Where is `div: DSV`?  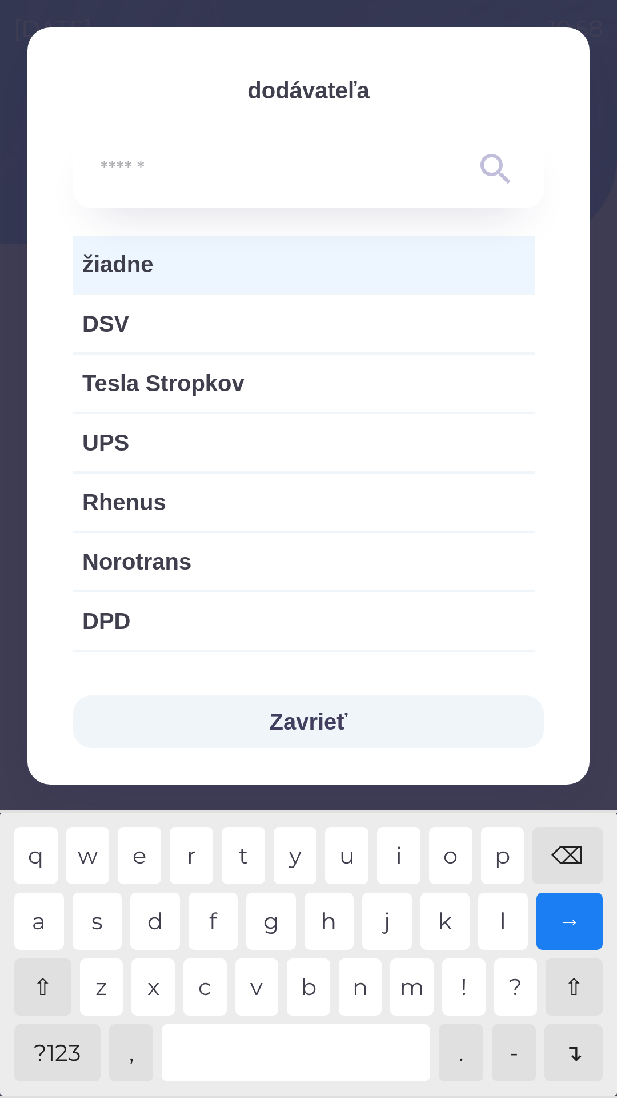
div: DSV is located at coordinates (304, 324).